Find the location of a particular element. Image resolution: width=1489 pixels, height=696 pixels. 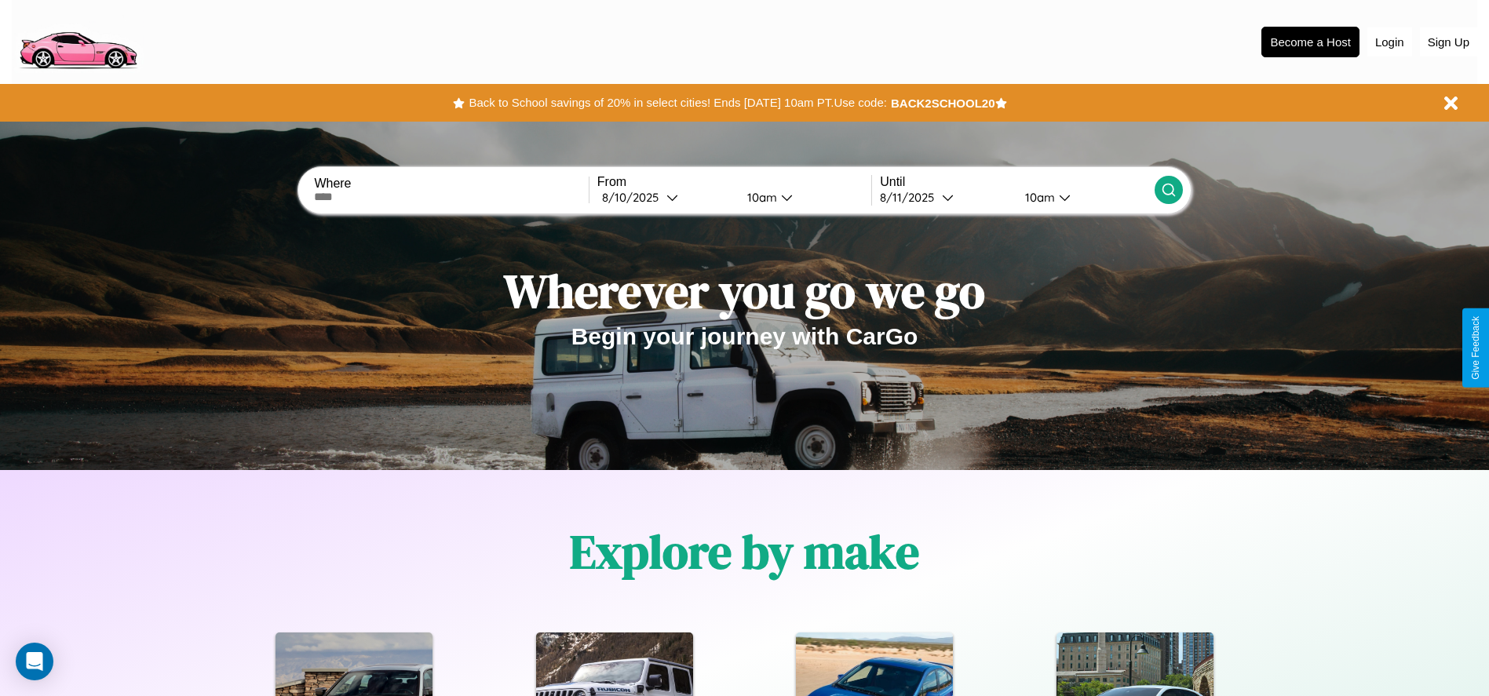

button: Sign Up is located at coordinates (1448, 42).